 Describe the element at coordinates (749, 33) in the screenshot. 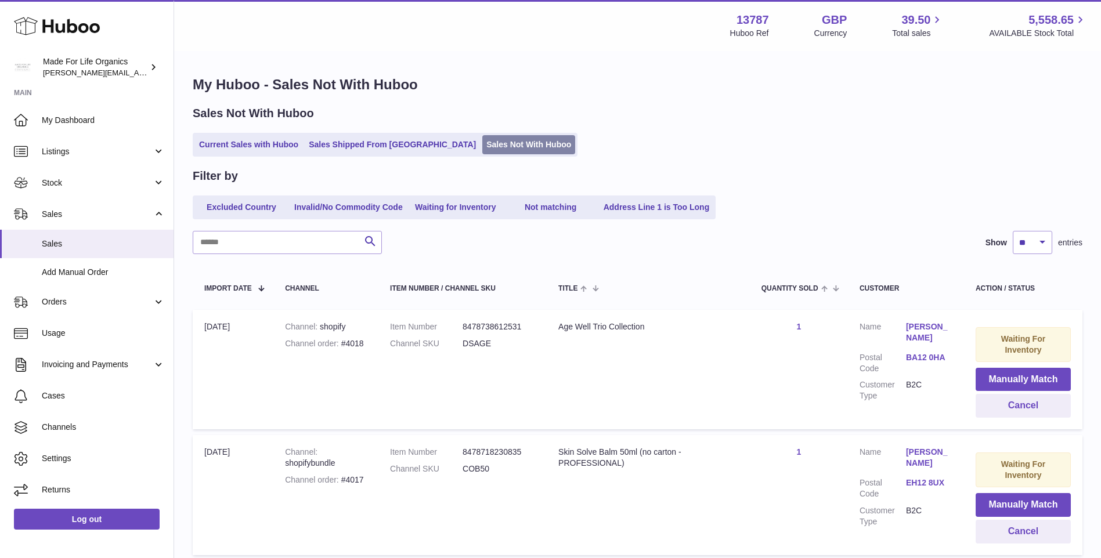

I see `div: Huboo Ref` at that location.